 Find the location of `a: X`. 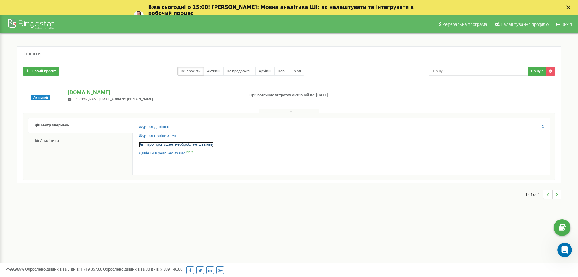

a: X is located at coordinates (543, 127).